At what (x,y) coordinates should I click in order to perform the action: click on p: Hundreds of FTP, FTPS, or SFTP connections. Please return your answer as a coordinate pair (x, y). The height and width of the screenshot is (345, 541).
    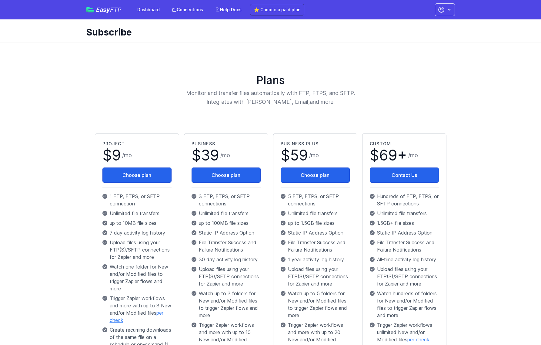
    Looking at the image, I should click on (404, 200).